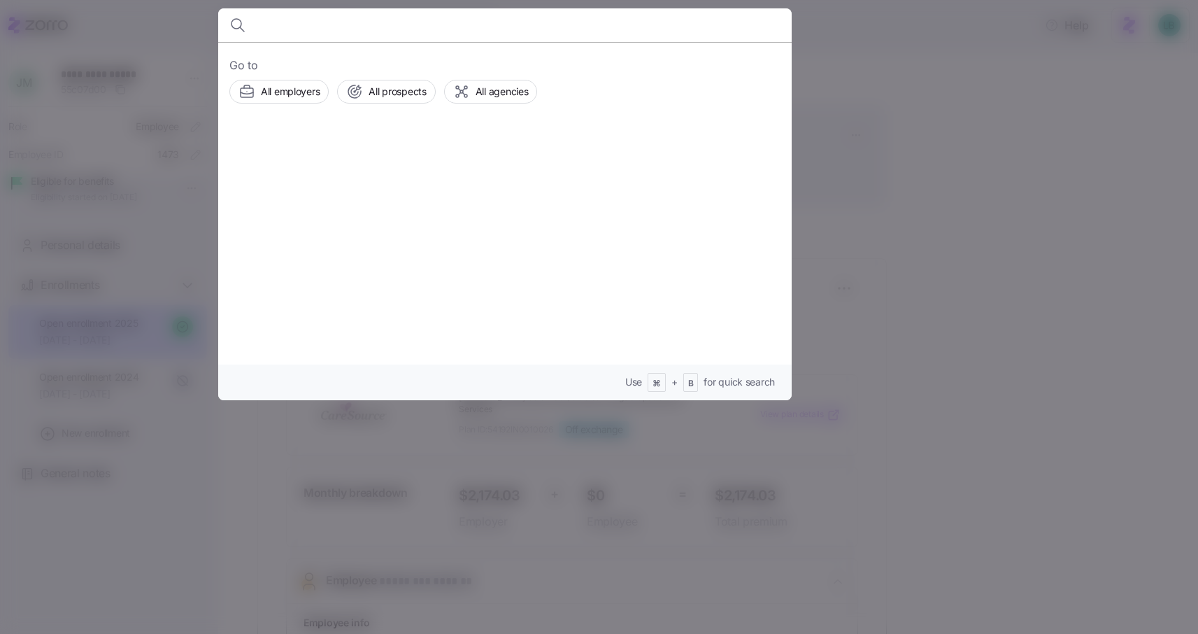 Image resolution: width=1198 pixels, height=634 pixels. What do you see at coordinates (397, 92) in the screenshot?
I see `span: All prospects` at bounding box center [397, 92].